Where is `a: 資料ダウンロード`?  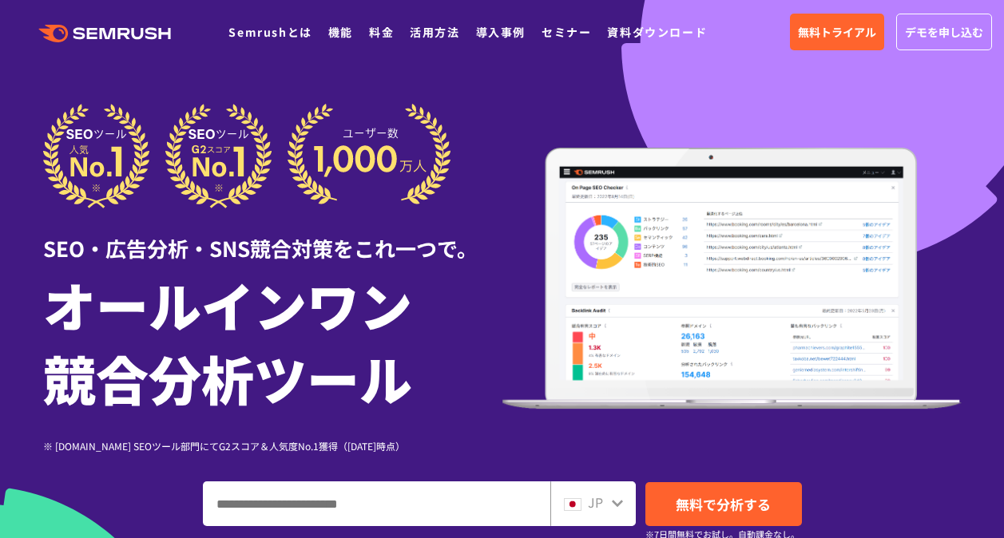
a: 資料ダウンロード is located at coordinates (656, 32).